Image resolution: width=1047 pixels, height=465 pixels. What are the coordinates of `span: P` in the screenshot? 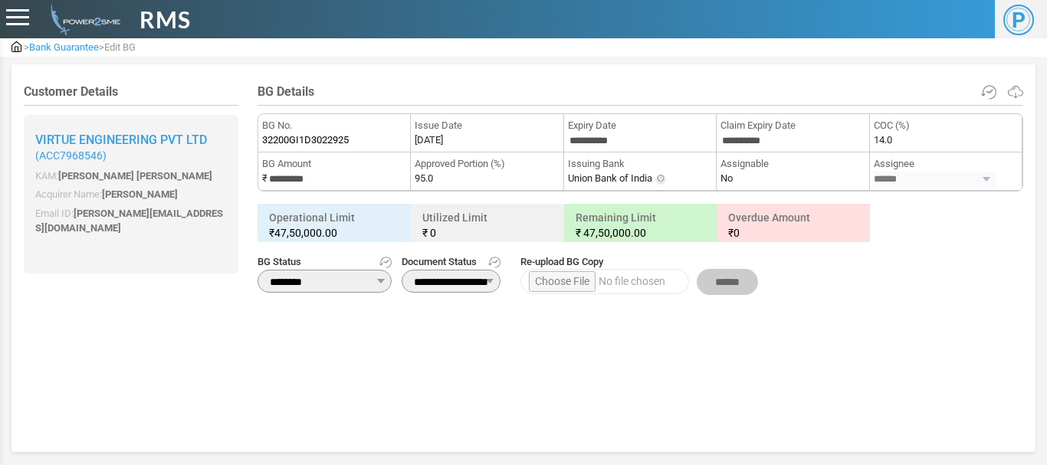 It's located at (1019, 20).